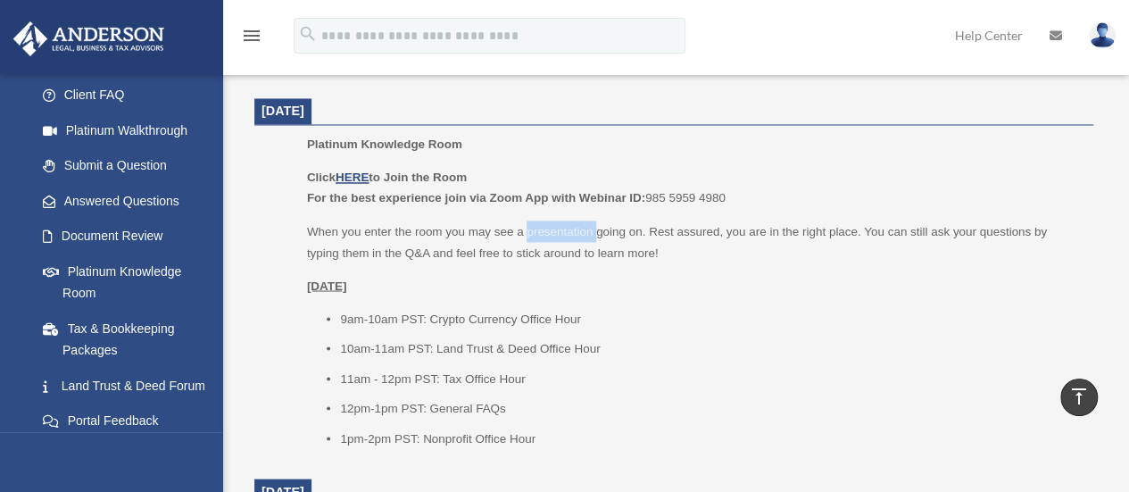 This screenshot has width=1129, height=492. I want to click on li: 10am-11am PST: Land Trust & Deed Office Hour, so click(710, 348).